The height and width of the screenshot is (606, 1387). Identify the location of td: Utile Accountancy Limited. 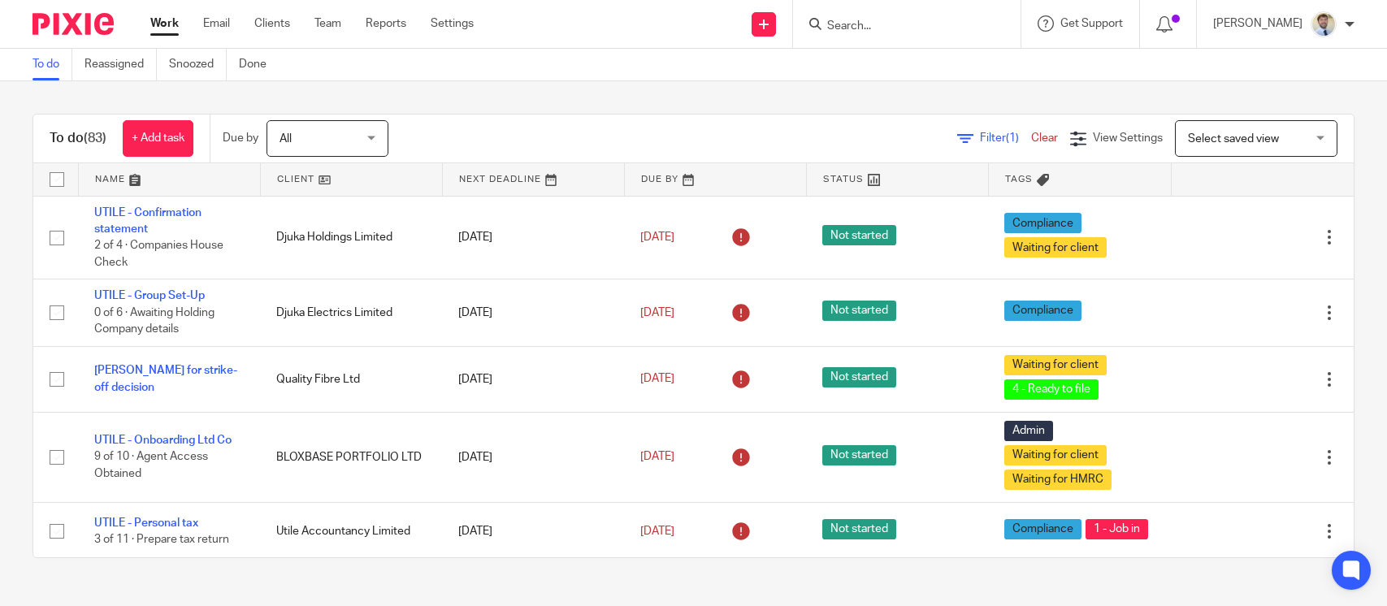
(351, 530).